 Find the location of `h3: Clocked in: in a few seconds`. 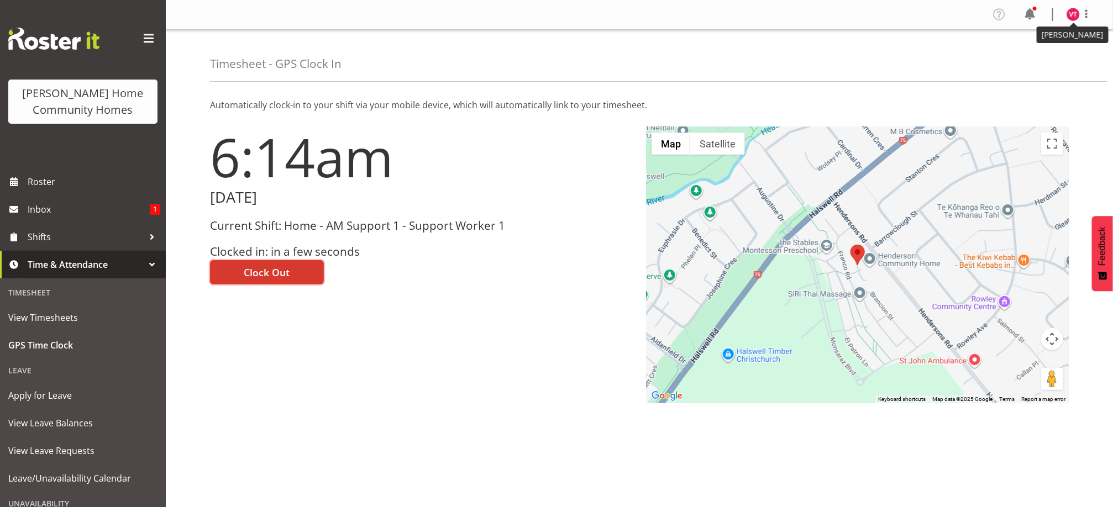

h3: Clocked in: in a few seconds is located at coordinates (421, 251).